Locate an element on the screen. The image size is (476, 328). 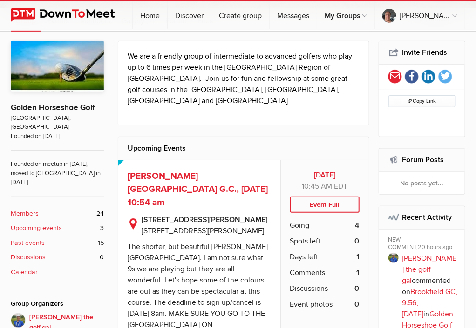
span: Event photos is located at coordinates (311, 305).